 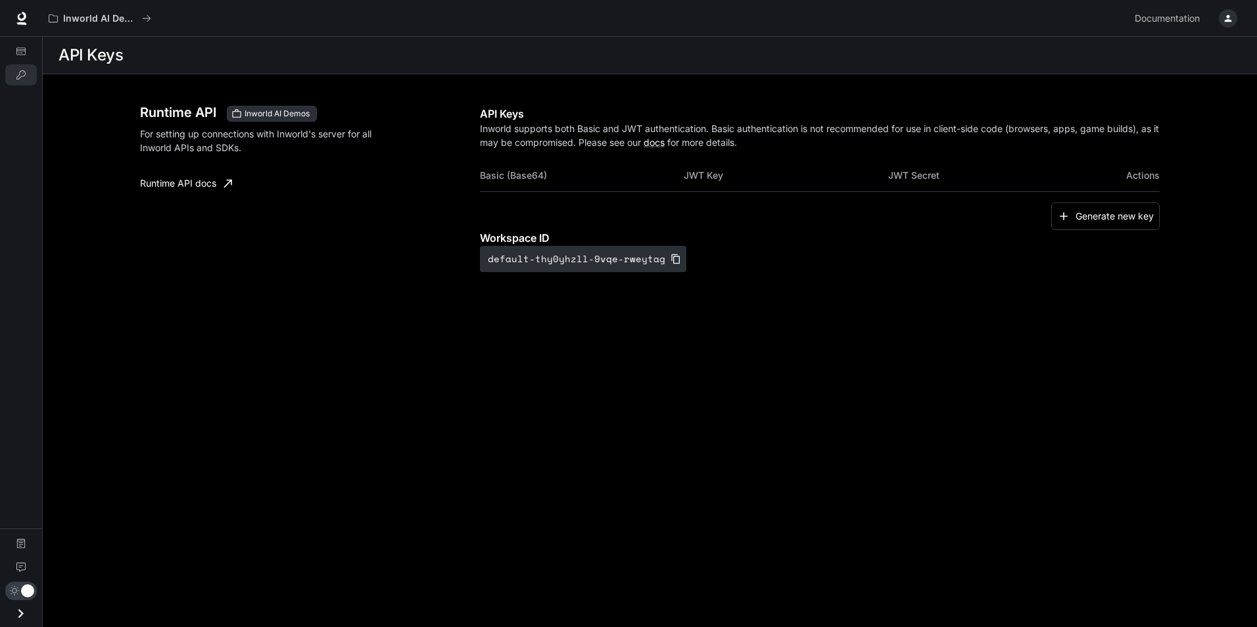 What do you see at coordinates (1105, 216) in the screenshot?
I see `button: Generate new key` at bounding box center [1105, 216].